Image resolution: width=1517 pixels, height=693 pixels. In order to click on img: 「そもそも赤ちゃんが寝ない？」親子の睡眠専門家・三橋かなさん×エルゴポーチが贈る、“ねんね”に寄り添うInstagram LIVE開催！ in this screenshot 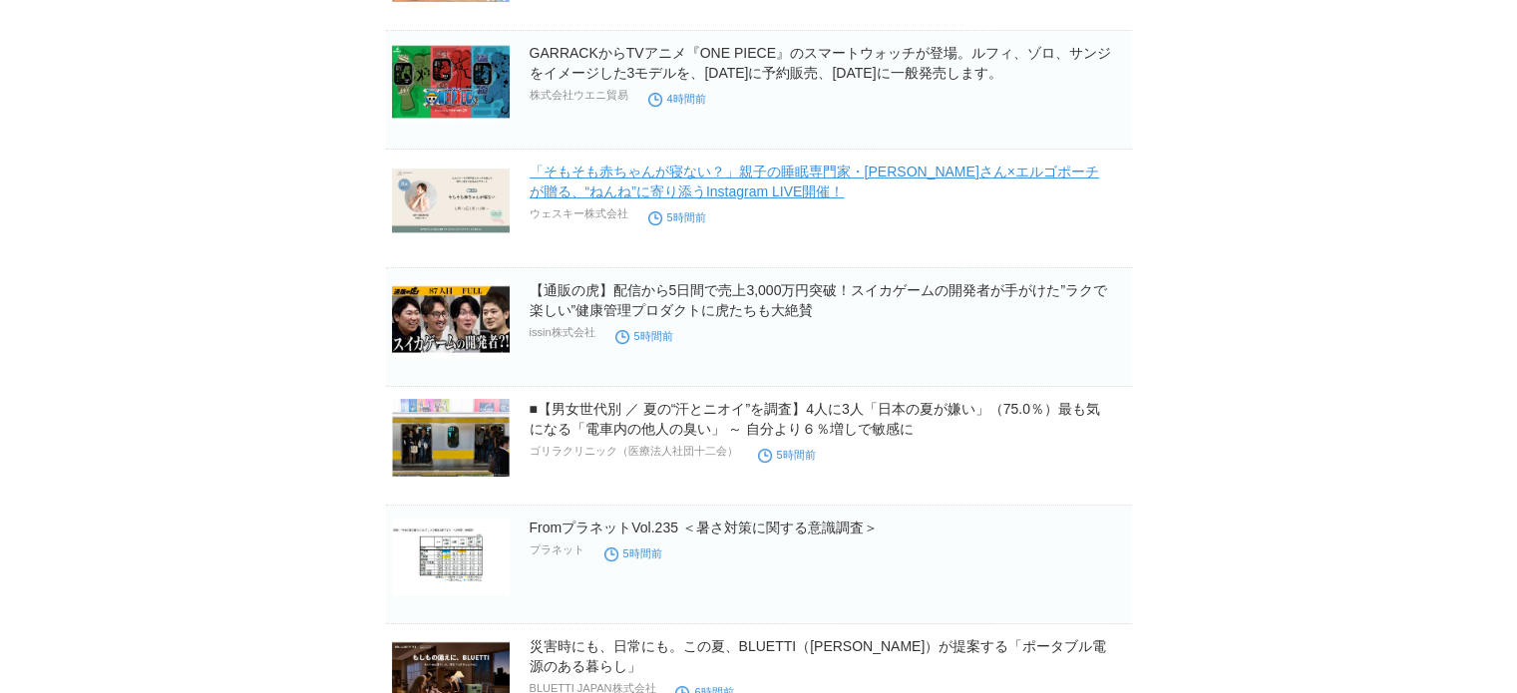, I will do `click(451, 200)`.